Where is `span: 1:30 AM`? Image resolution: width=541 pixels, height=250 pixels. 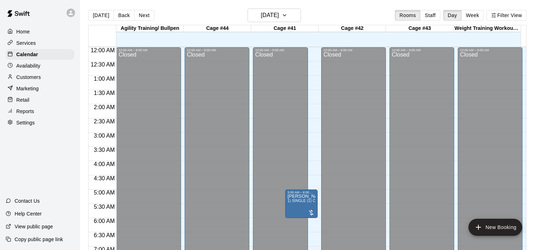 span: 1:30 AM is located at coordinates (104, 93).